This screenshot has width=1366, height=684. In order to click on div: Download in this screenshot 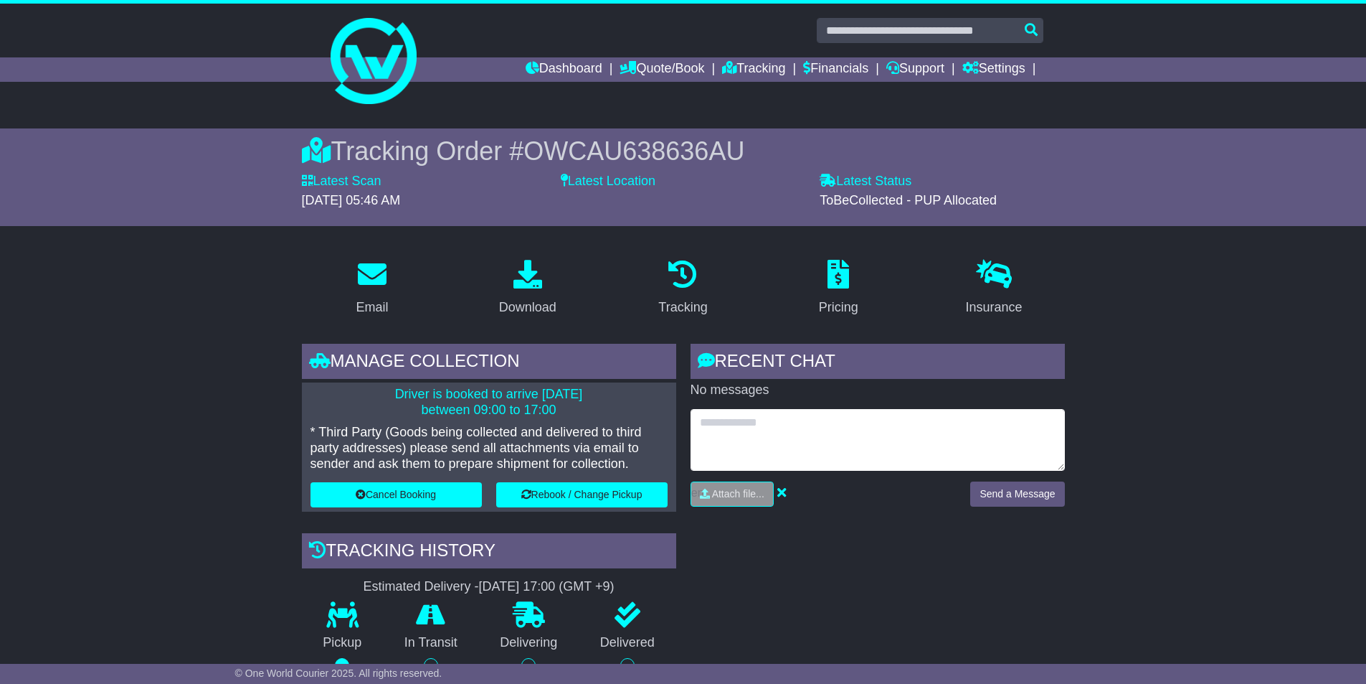, I will do `click(528, 307)`.